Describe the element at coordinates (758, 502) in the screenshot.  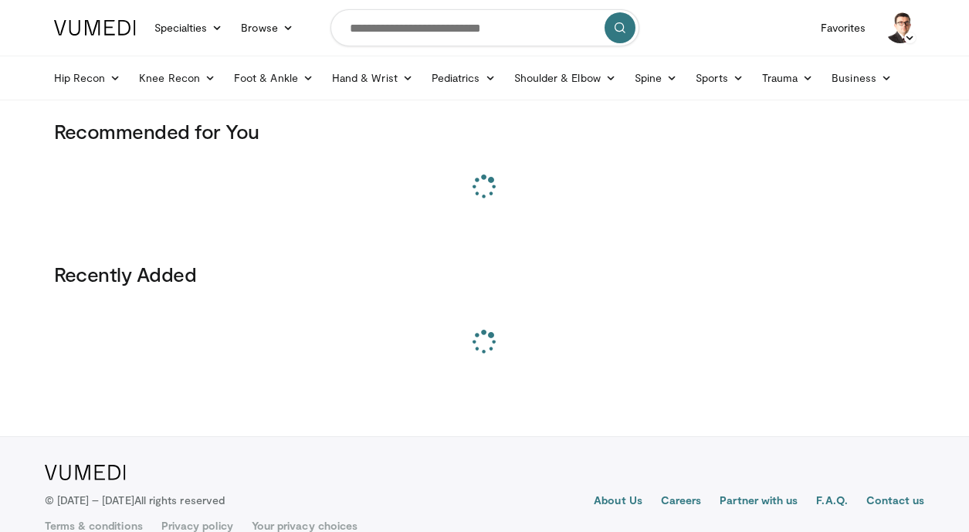
I see `a: Partner with us` at that location.